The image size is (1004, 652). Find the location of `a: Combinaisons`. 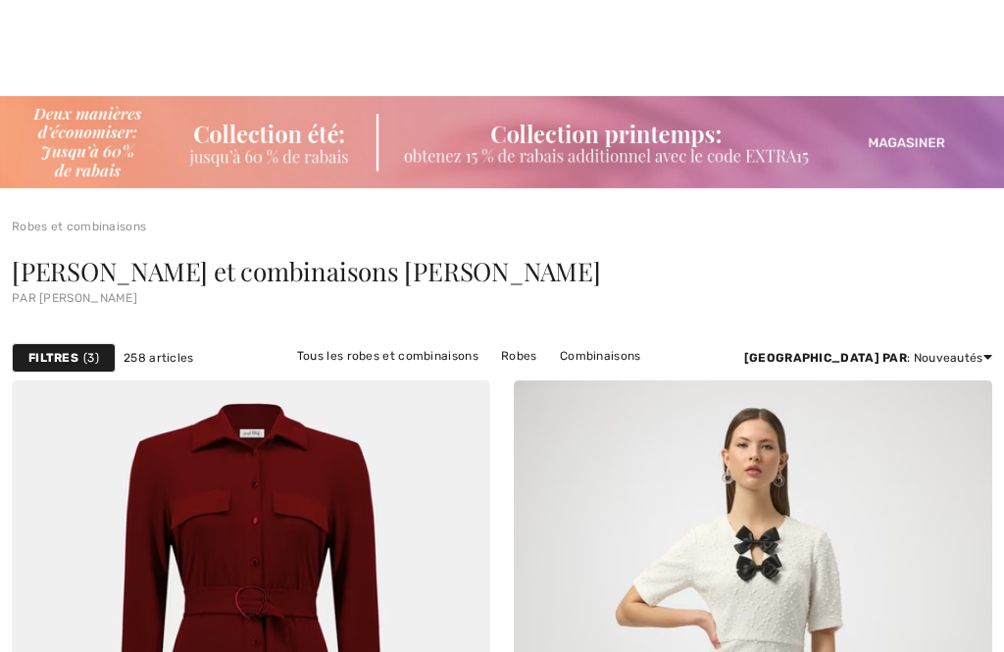

a: Combinaisons is located at coordinates (600, 356).